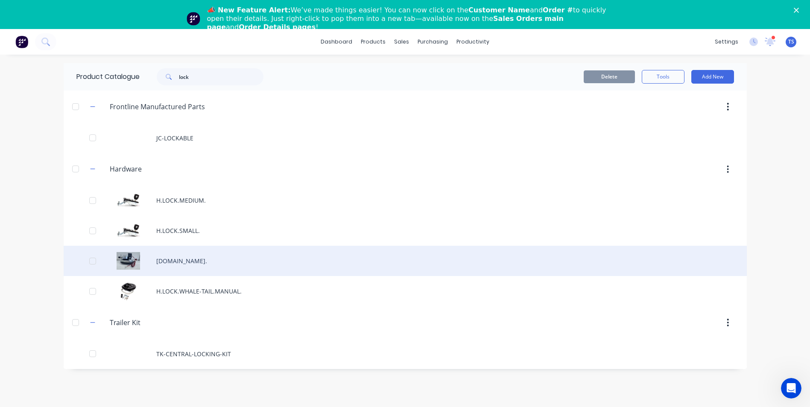  What do you see at coordinates (558, 10) in the screenshot?
I see `b: Order #` at bounding box center [558, 10].